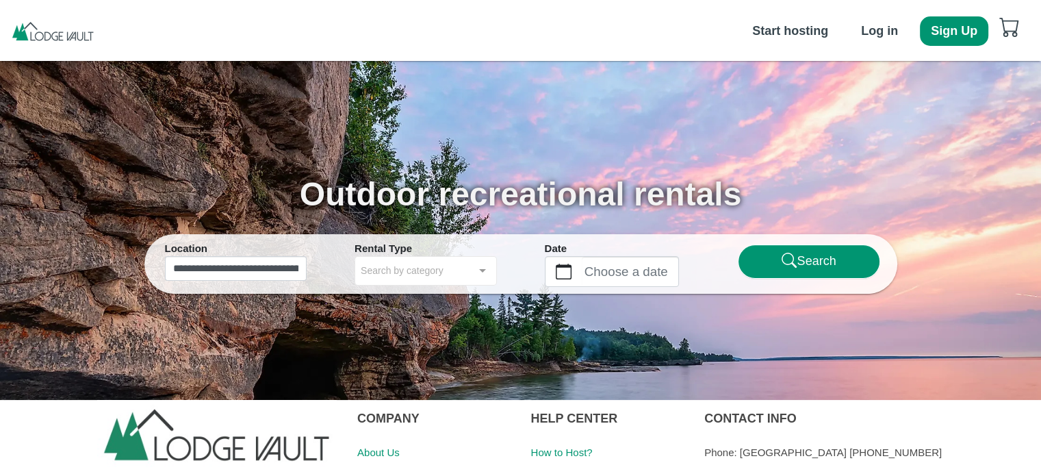 Image resolution: width=1041 pixels, height=476 pixels. Describe the element at coordinates (563, 271) in the screenshot. I see `button: calendar` at that location.